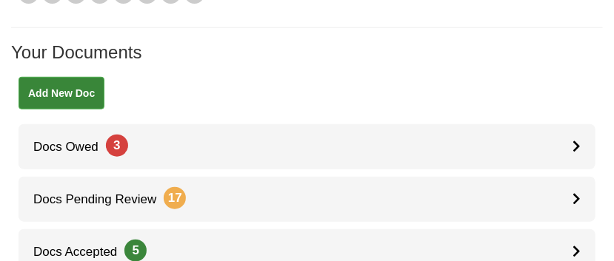  What do you see at coordinates (306, 60) in the screenshot?
I see `h1: Your Documents` at bounding box center [306, 60].